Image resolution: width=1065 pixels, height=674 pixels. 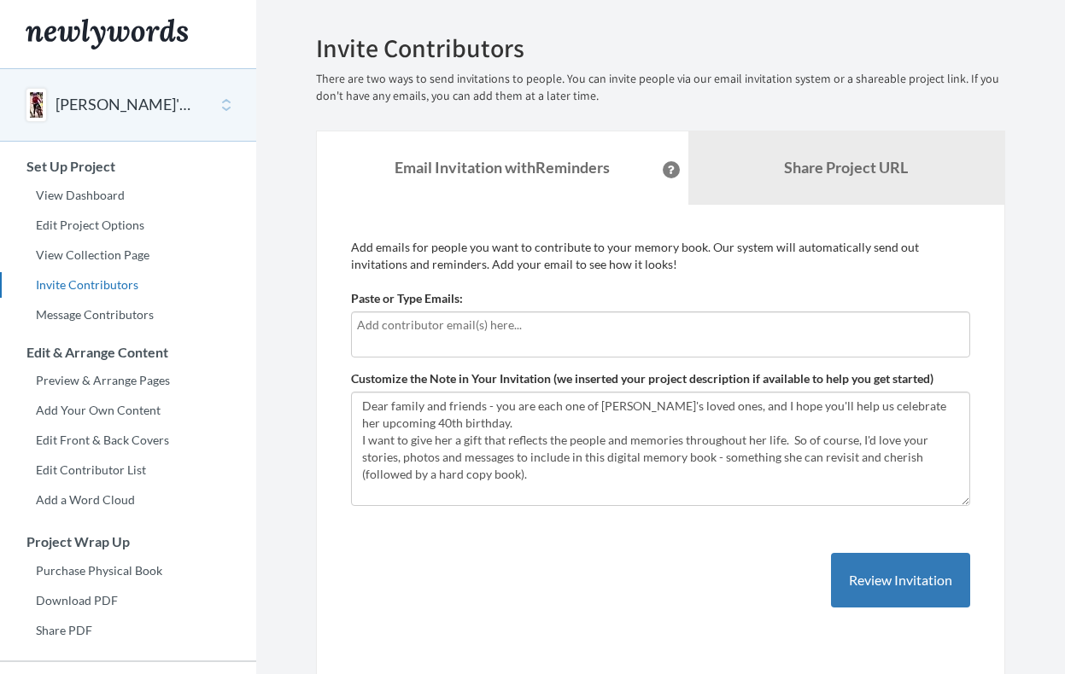 What do you see at coordinates (660, 48) in the screenshot?
I see `h2: Invite Contributors` at bounding box center [660, 48].